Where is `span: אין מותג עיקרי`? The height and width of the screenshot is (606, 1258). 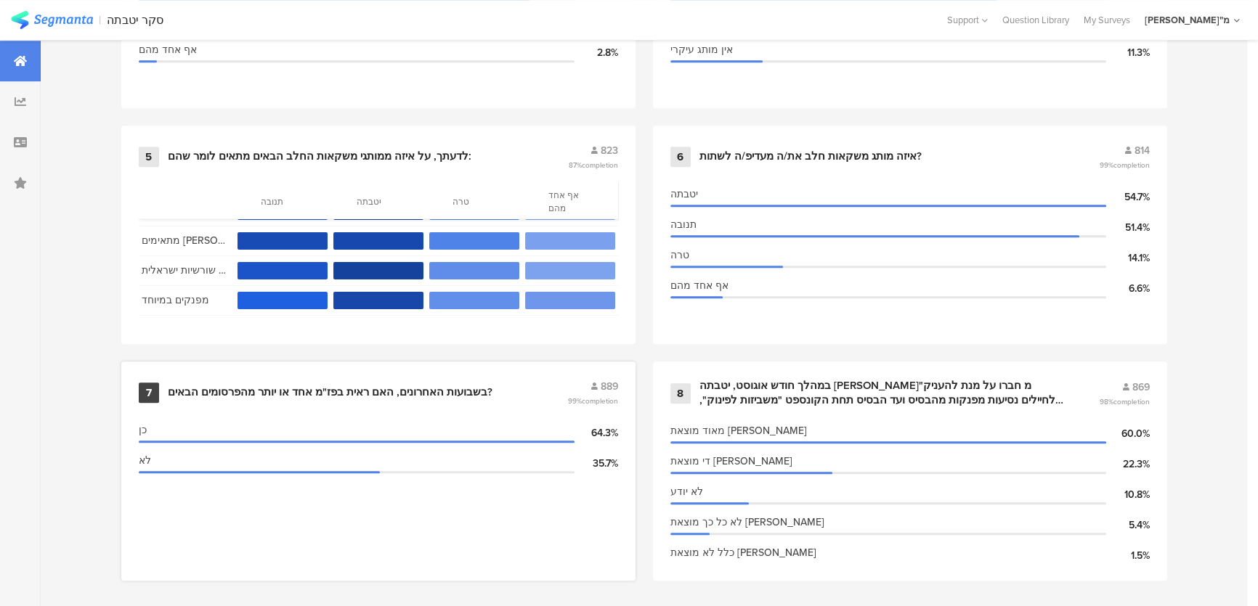 span: אין מותג עיקרי is located at coordinates (702, 49).